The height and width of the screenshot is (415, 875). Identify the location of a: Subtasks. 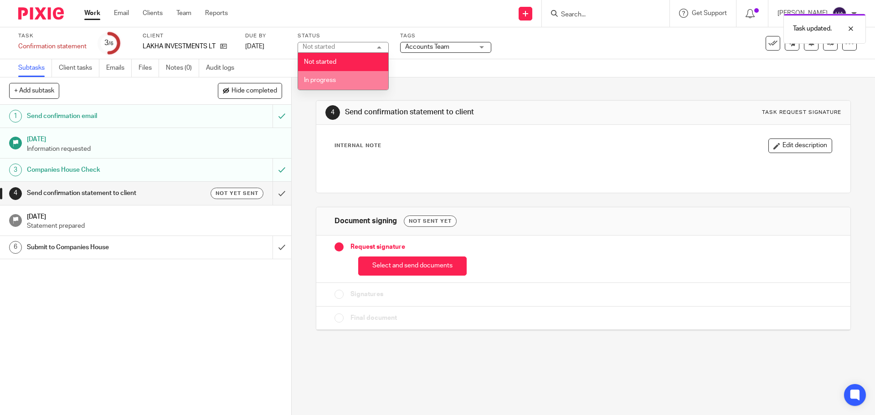
(35, 68).